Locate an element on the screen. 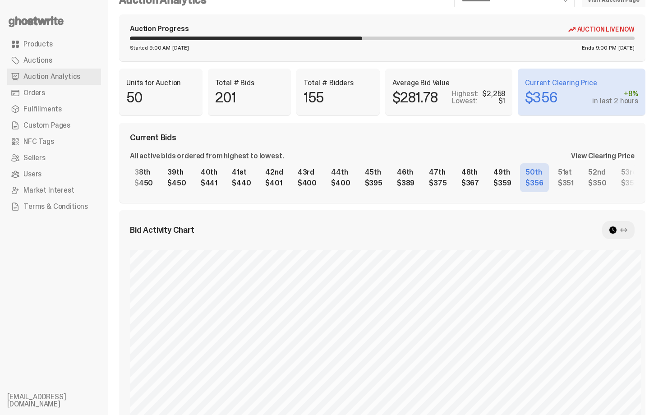 Image resolution: width=663 pixels, height=415 pixels. div: 38th is located at coordinates (143, 172).